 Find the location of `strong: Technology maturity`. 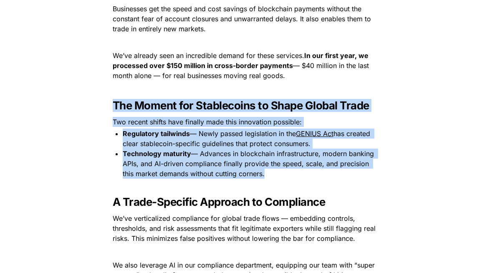

strong: Technology maturity is located at coordinates (157, 154).